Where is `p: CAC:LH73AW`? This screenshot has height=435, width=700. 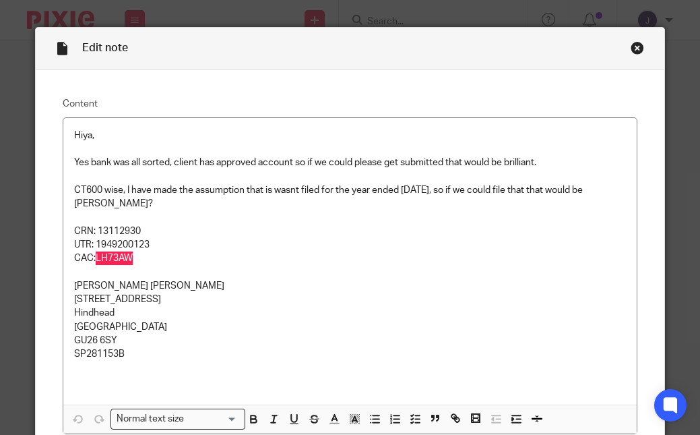 p: CAC:LH73AW is located at coordinates (350, 258).